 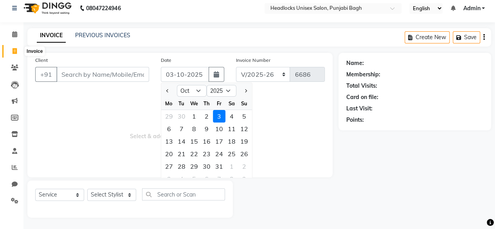 What do you see at coordinates (232, 141) in the screenshot?
I see `div: Saturday, October 18, 2025` at bounding box center [232, 141].